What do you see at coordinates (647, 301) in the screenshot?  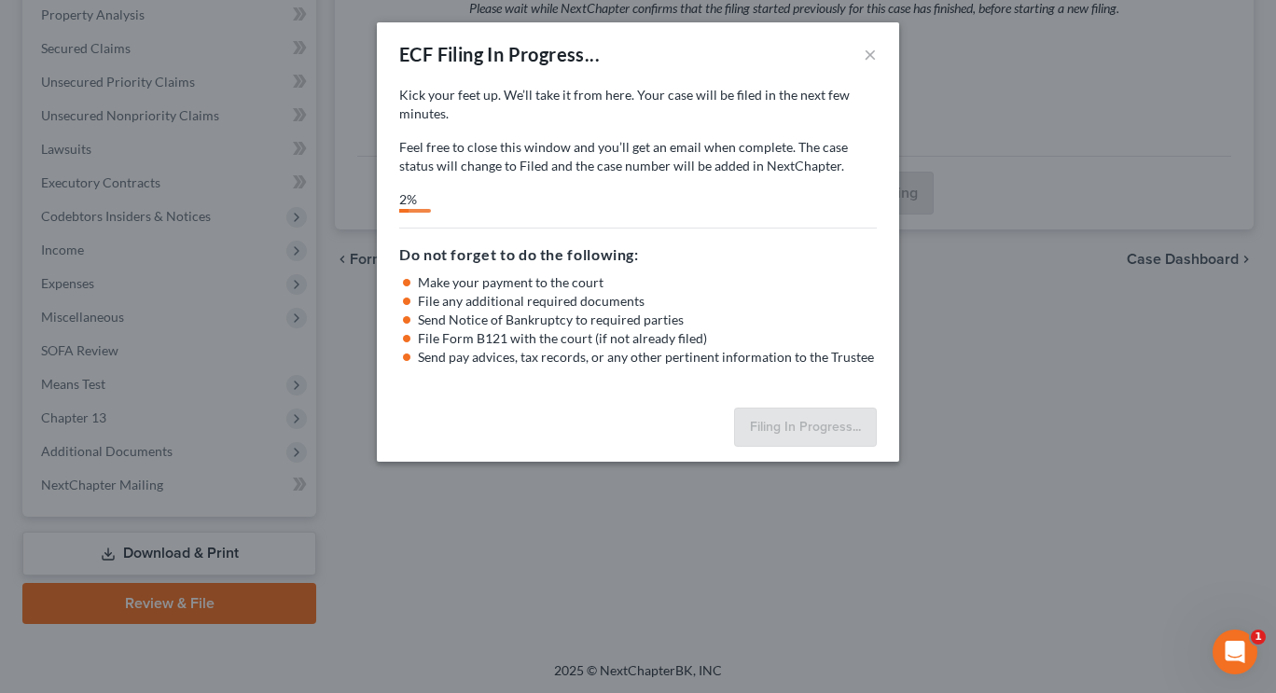 I see `li: File any additional required documents` at bounding box center [647, 301].